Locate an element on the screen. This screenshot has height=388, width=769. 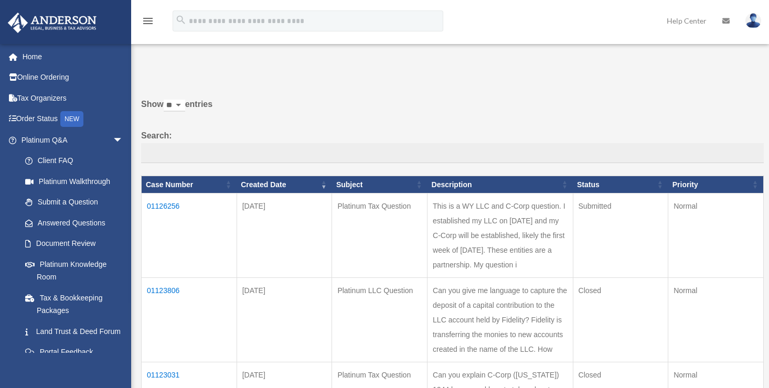
td: Closed is located at coordinates (620, 320).